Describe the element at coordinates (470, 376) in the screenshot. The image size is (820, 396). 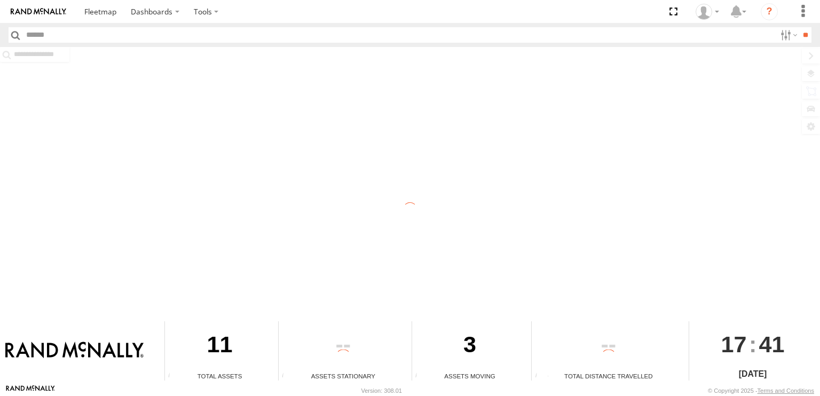
I see `div: Assets Moving` at that location.